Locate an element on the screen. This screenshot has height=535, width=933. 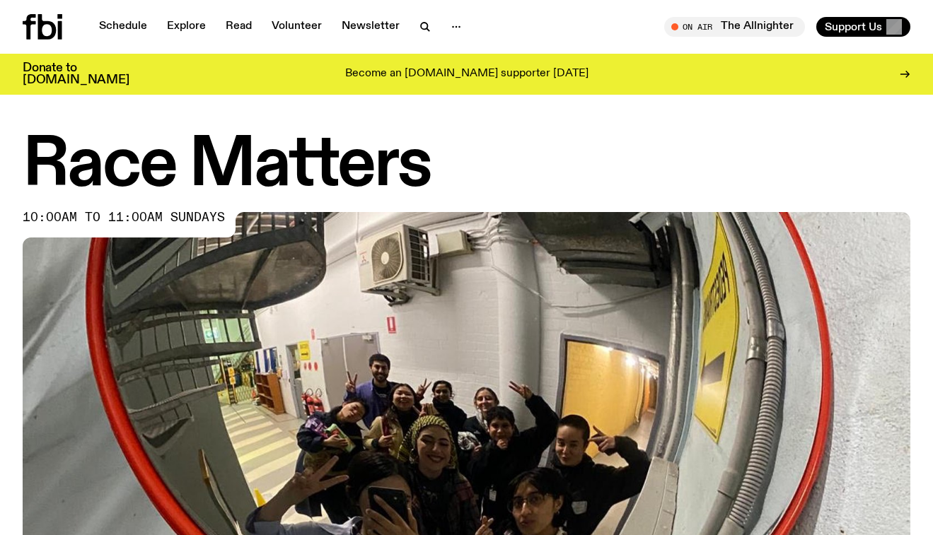
h1: Race Matters is located at coordinates (466, 166).